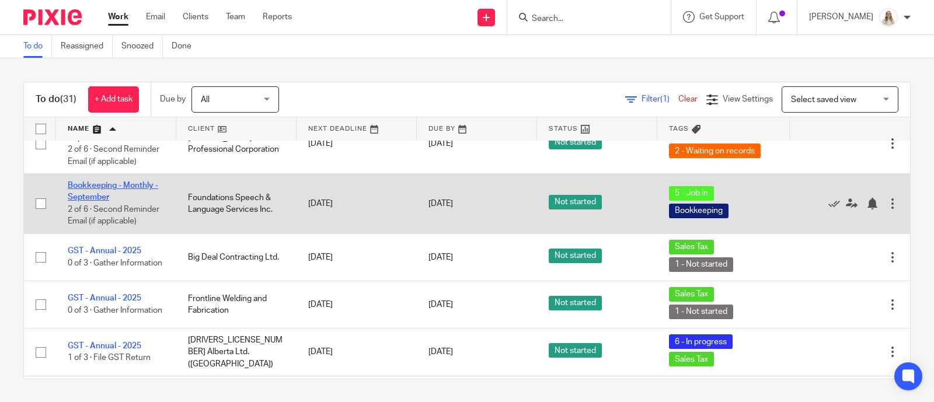 This screenshot has height=402, width=934. I want to click on a: Clients, so click(196, 17).